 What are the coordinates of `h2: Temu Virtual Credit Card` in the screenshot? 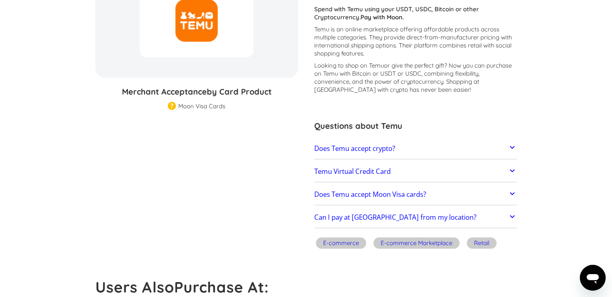 It's located at (352, 171).